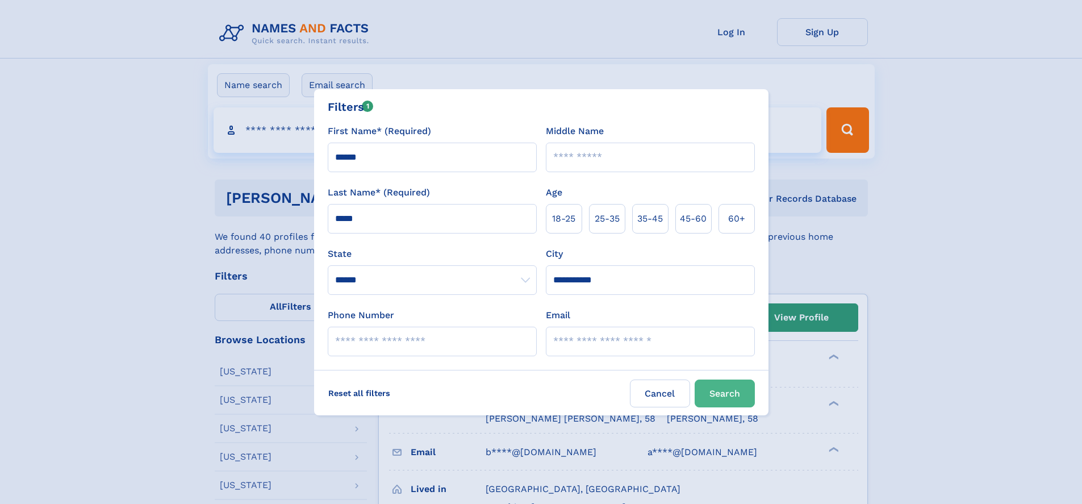 The height and width of the screenshot is (504, 1082). I want to click on label: City, so click(554, 254).